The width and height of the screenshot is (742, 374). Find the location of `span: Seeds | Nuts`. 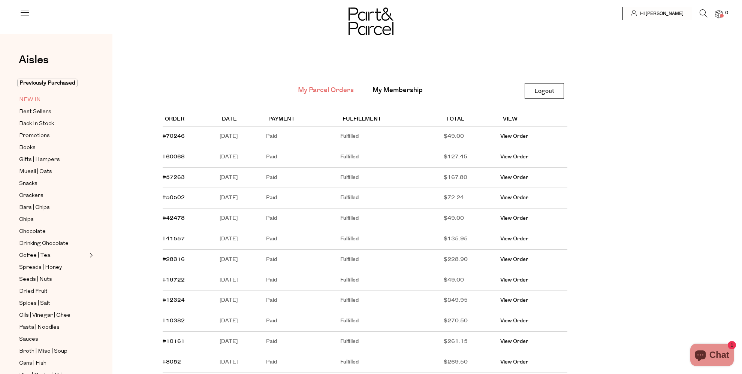

span: Seeds | Nuts is located at coordinates (36, 280).